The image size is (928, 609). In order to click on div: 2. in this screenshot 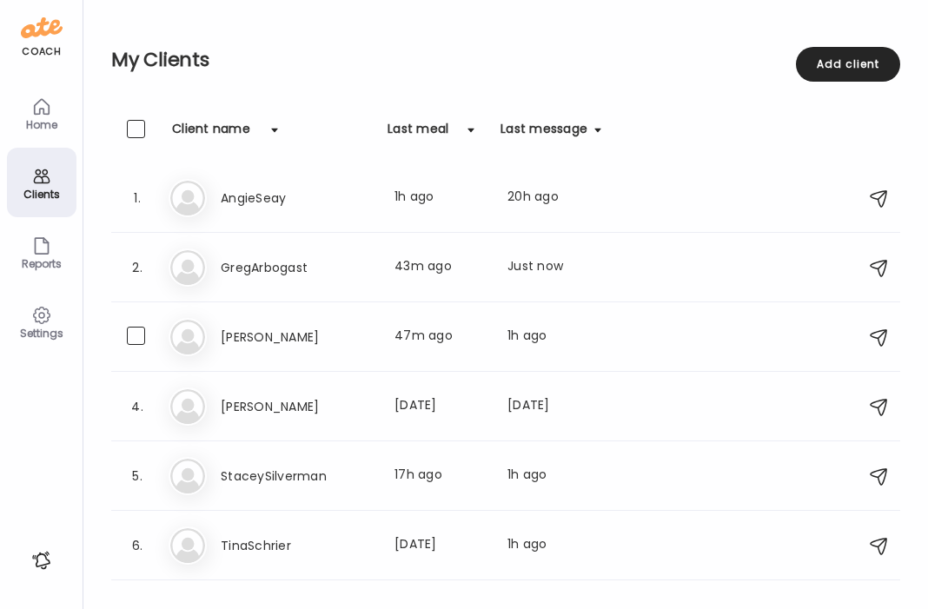, I will do `click(137, 268)`.